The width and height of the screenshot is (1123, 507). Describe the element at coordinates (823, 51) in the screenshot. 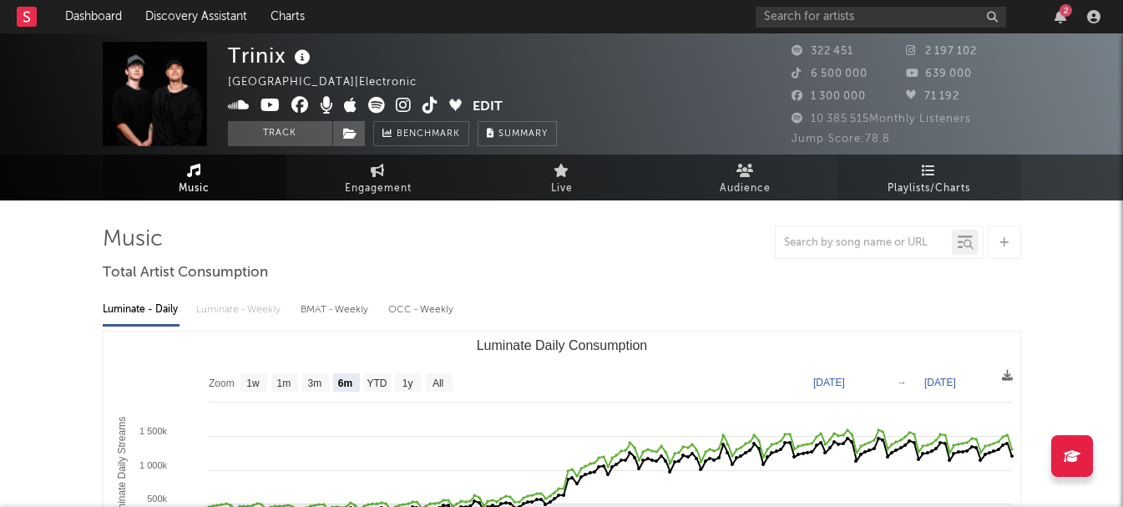

I see `span: 322 451` at that location.